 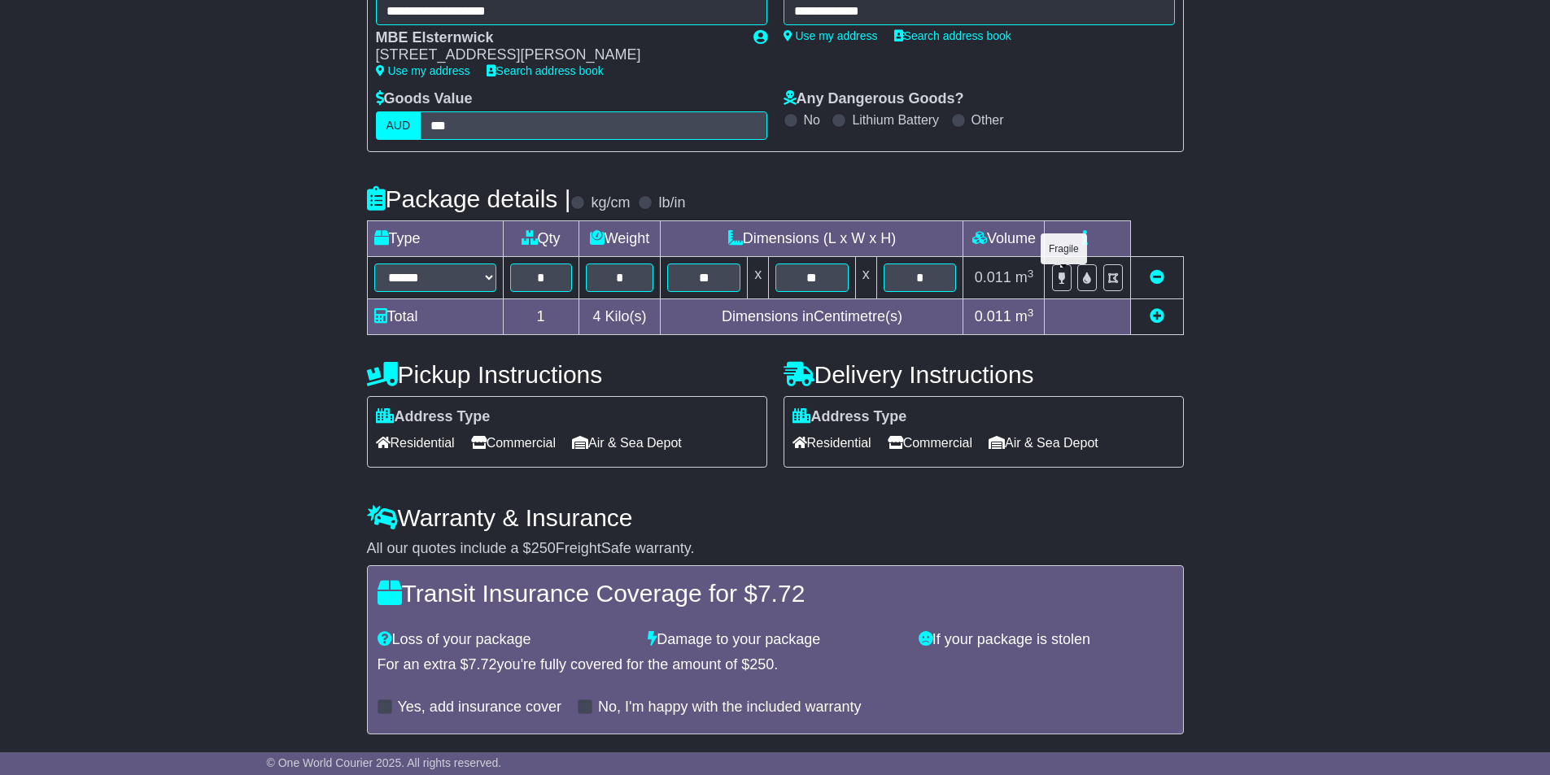 What do you see at coordinates (619, 239) in the screenshot?
I see `td: Weight` at bounding box center [619, 239].